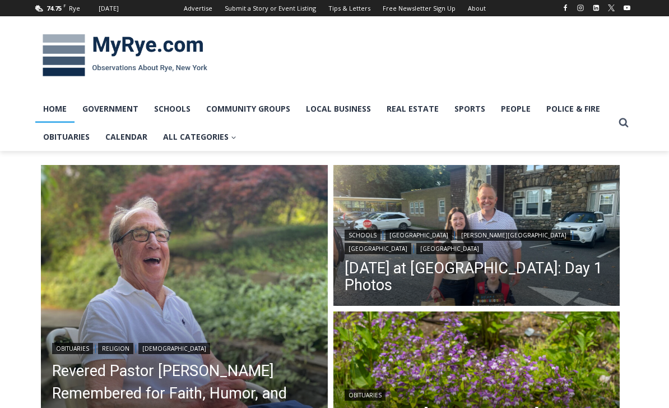 This screenshot has height=408, width=669. I want to click on a: Home, so click(55, 109).